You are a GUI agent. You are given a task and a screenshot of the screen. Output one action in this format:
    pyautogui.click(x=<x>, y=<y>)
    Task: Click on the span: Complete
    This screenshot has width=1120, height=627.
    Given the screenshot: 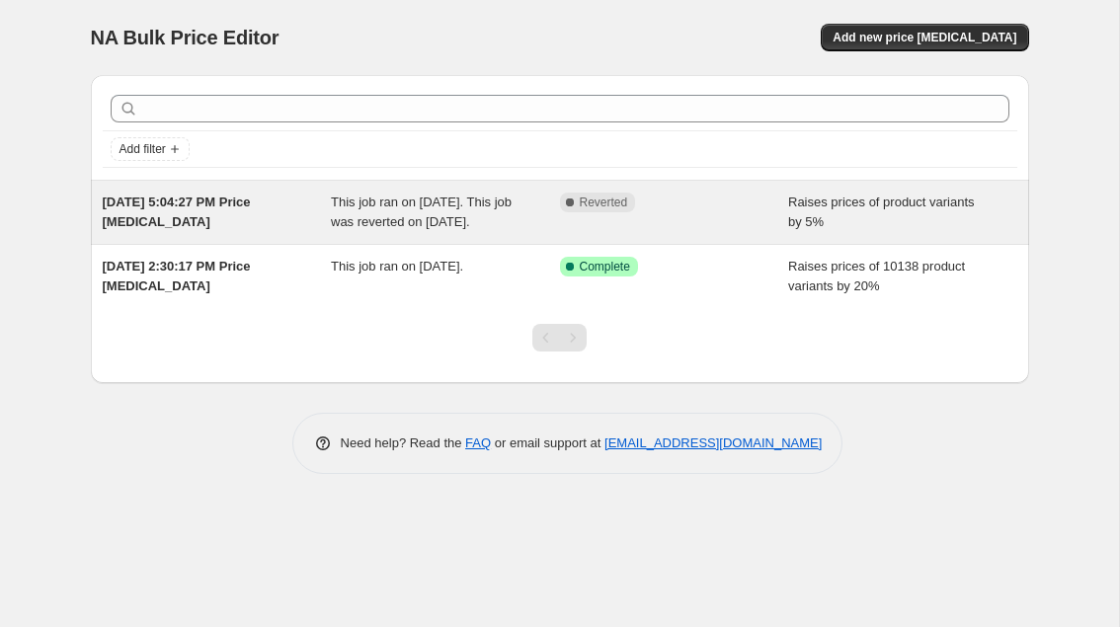 What is the action you would take?
    pyautogui.click(x=604, y=267)
    